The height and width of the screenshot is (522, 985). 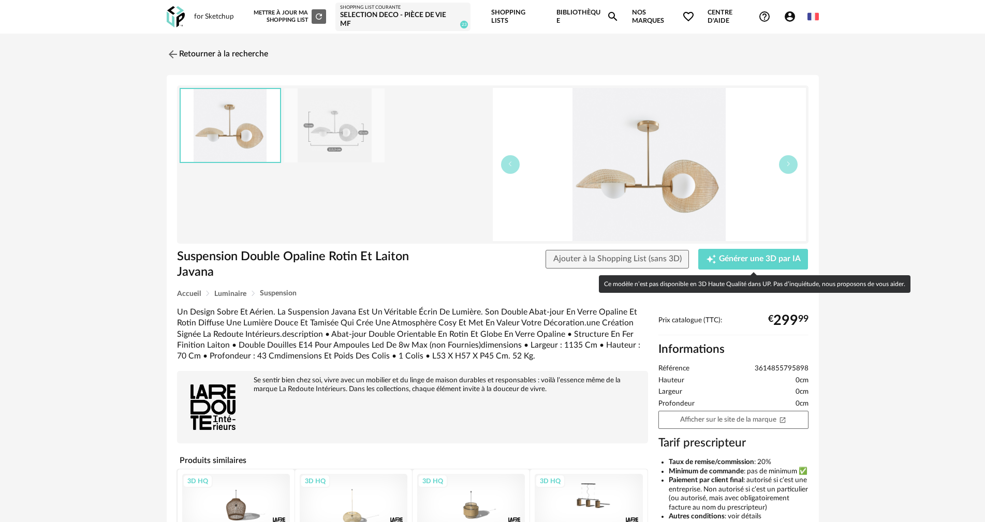 I want to click on span: Référence, so click(x=674, y=369).